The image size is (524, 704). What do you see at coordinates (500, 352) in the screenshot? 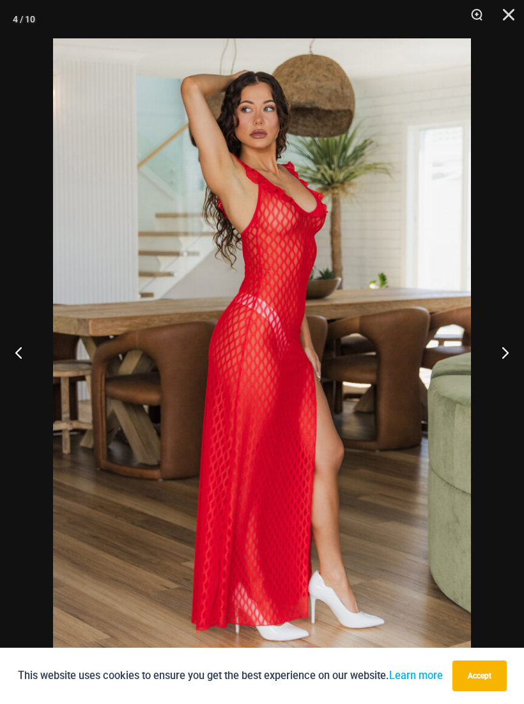
I see `button: Next` at bounding box center [500, 352].